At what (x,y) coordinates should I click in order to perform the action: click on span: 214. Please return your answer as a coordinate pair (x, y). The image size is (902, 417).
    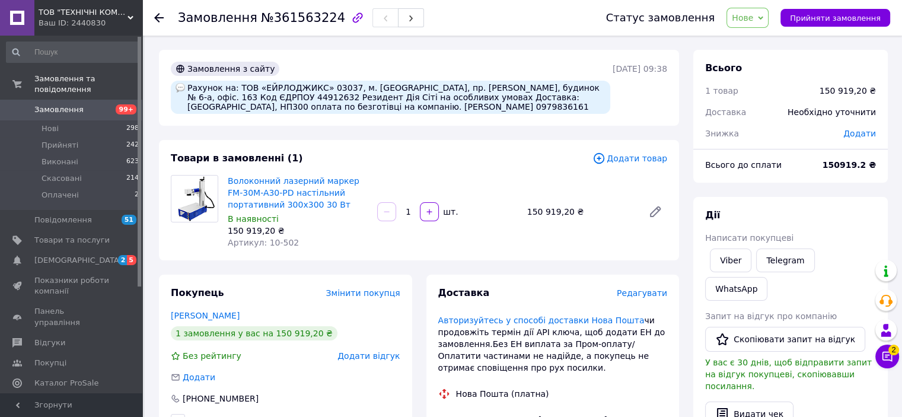
    Looking at the image, I should click on (132, 179).